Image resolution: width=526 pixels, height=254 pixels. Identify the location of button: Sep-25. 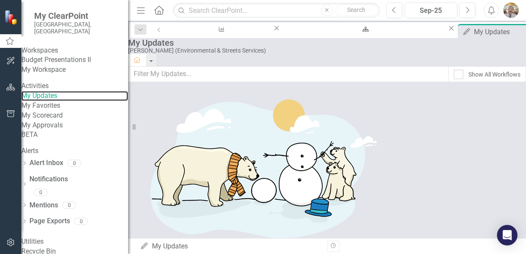
(431, 10).